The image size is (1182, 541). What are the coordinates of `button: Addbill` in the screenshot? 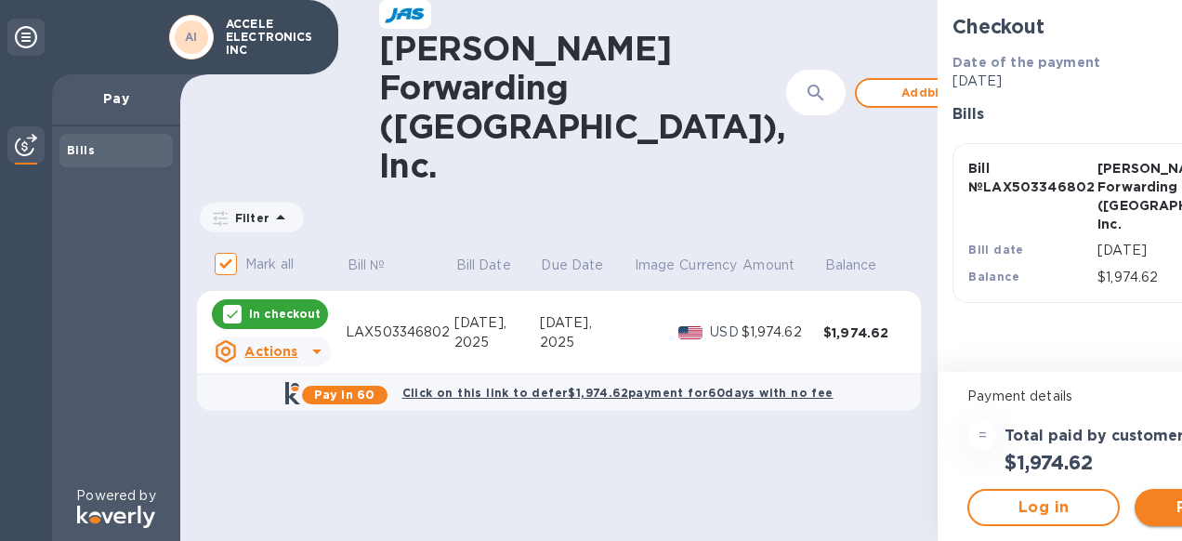 It's located at (925, 93).